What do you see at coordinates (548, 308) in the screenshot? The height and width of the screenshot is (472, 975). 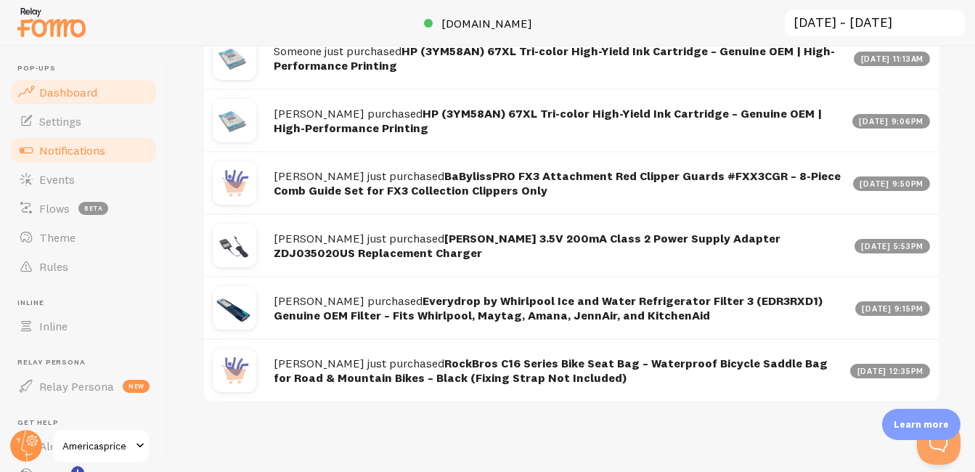 I see `strong: Everydrop by Whirlpool Ice and Water Refrigerator Filter 3 (EDR3RXD1) Genuine OEM Filter – Fits W...` at bounding box center [548, 308].